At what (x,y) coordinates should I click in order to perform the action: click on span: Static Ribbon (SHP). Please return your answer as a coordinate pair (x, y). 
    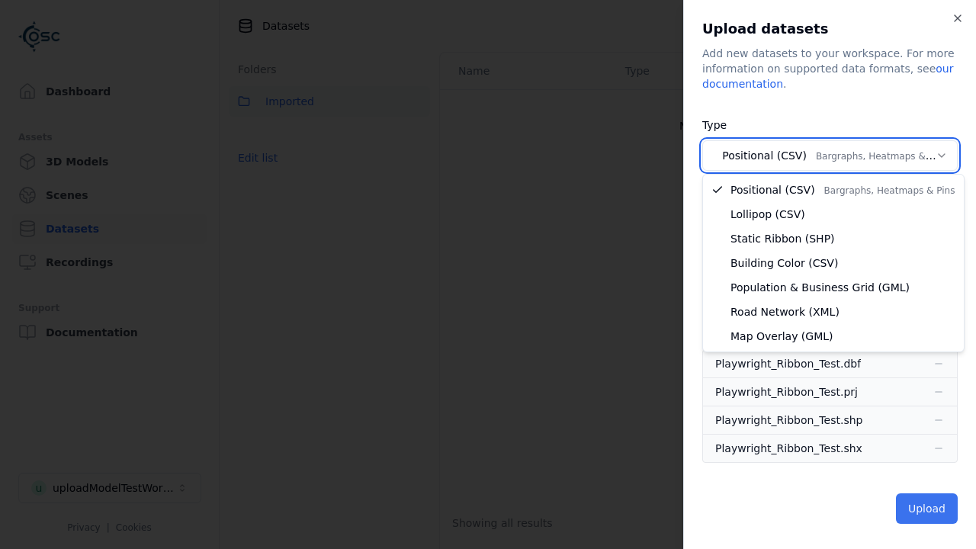
    Looking at the image, I should click on (782, 239).